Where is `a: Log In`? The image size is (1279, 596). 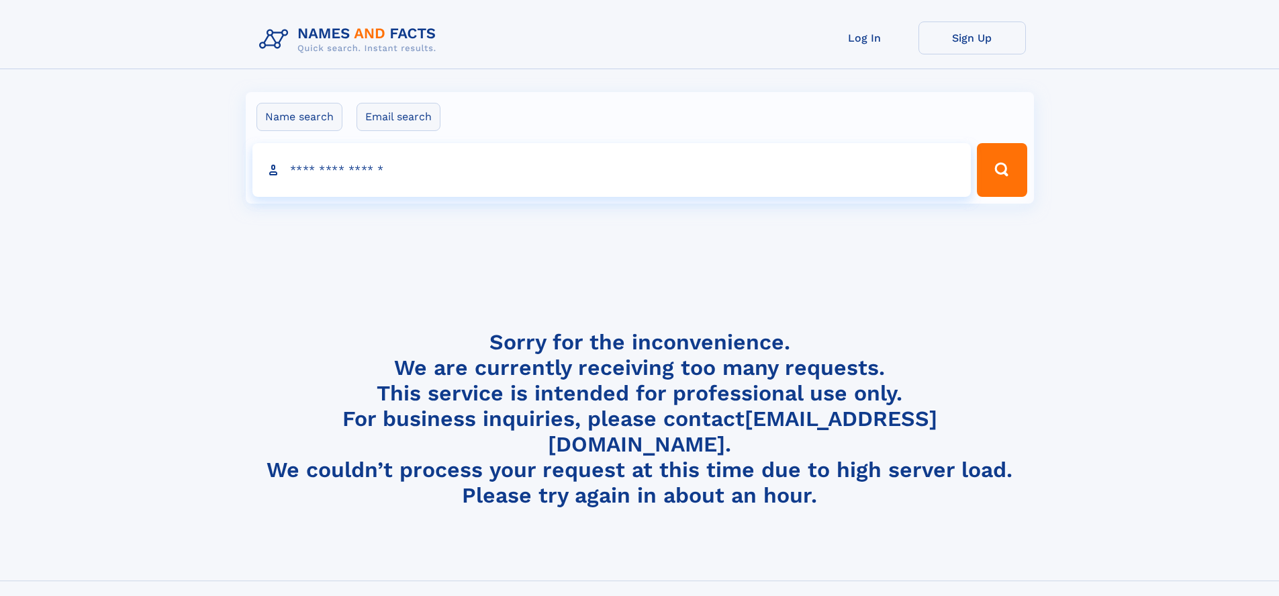 a: Log In is located at coordinates (865, 38).